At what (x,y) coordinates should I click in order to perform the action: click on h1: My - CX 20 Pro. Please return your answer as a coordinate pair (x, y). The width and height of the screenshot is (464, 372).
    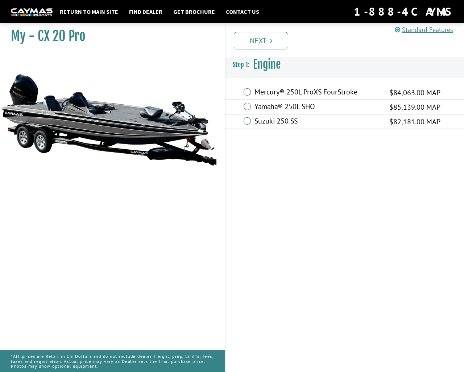
    Looking at the image, I should click on (109, 36).